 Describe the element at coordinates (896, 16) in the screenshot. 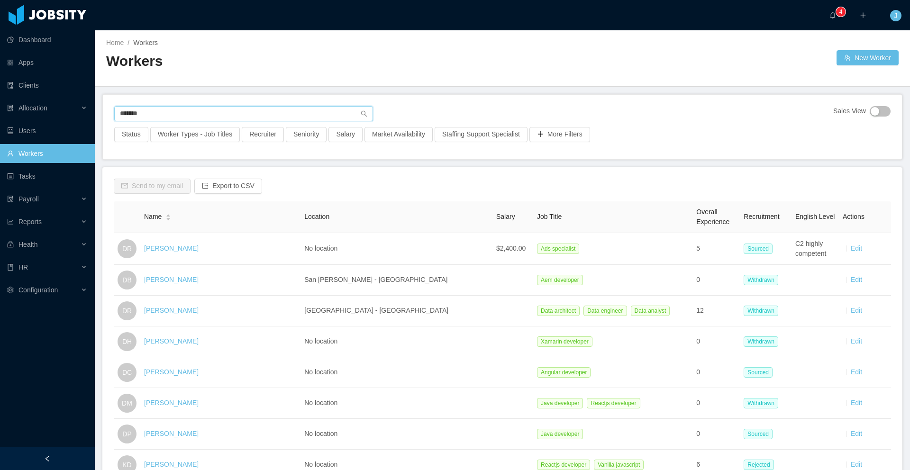

I see `span: J` at that location.